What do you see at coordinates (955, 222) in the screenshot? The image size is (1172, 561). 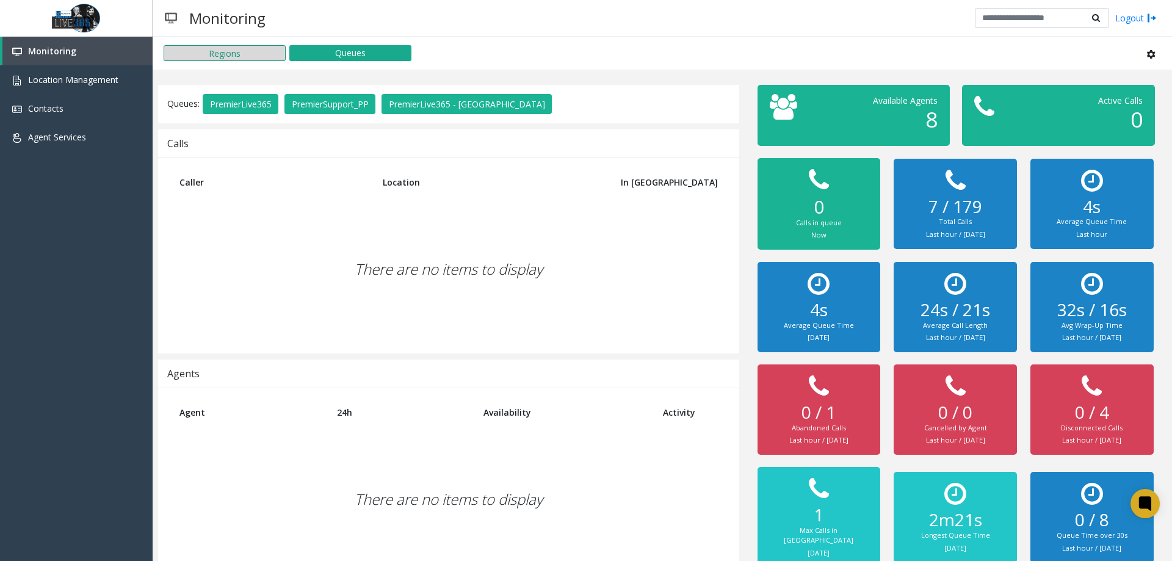 I see `div: Total Calls` at bounding box center [955, 222].